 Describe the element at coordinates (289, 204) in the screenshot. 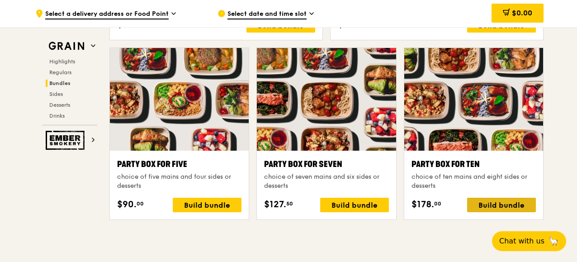

I see `span: 50` at that location.